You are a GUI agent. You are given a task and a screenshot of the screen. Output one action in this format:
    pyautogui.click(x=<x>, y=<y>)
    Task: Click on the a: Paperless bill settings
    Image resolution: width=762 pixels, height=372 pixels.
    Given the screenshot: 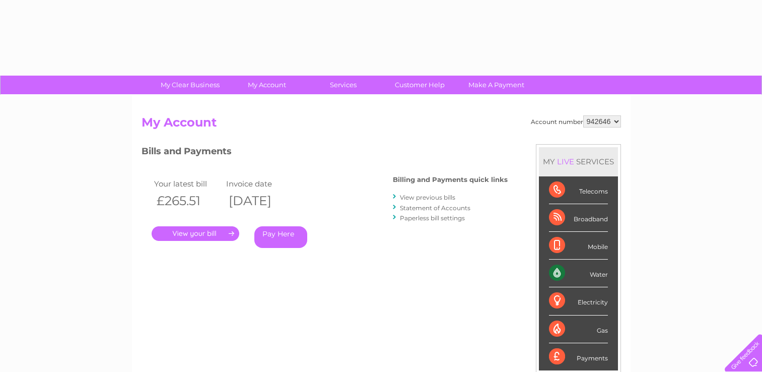 What is the action you would take?
    pyautogui.click(x=432, y=218)
    